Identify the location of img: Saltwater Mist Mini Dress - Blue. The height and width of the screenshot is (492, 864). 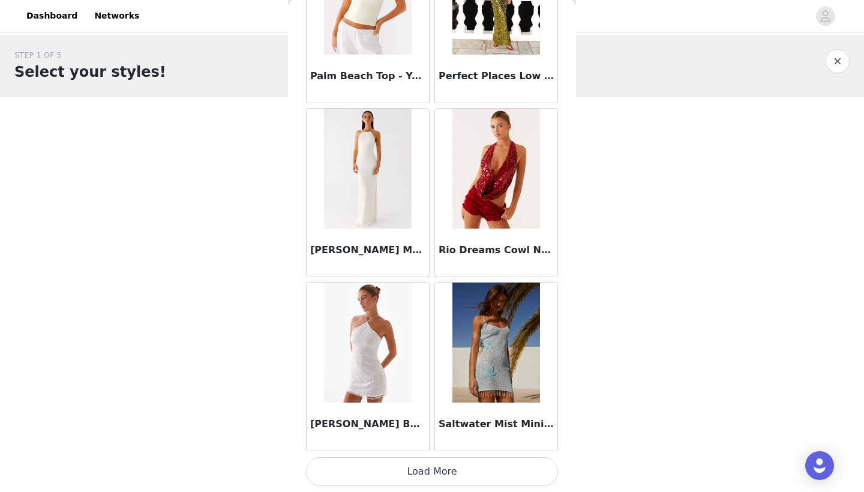
(495, 342).